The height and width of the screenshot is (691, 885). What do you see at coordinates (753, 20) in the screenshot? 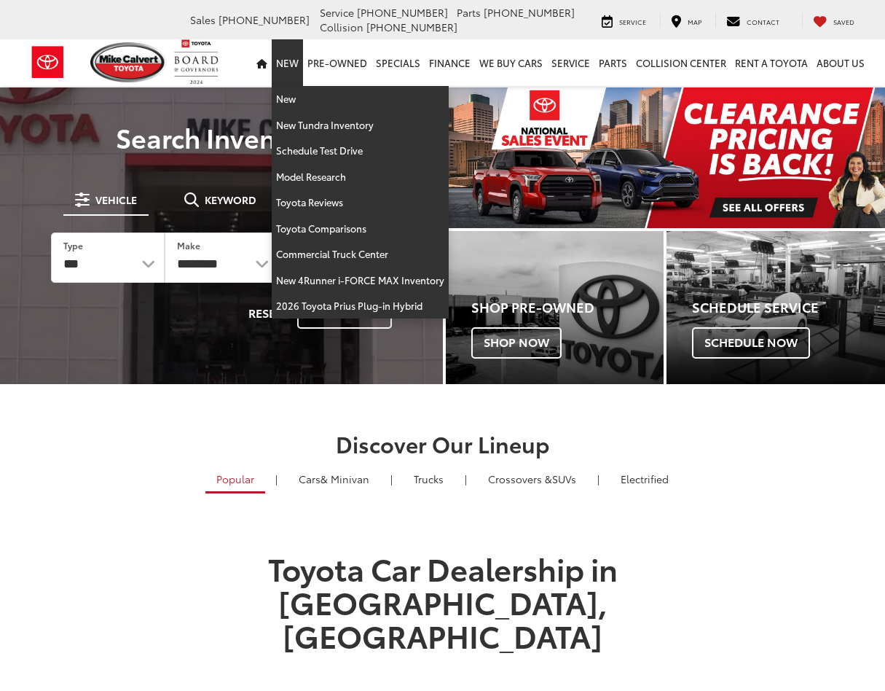
I see `a: Contact` at bounding box center [753, 20].